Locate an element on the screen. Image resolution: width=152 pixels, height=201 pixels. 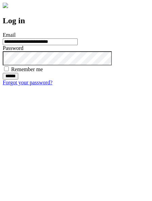
h2: Log in is located at coordinates (76, 21).